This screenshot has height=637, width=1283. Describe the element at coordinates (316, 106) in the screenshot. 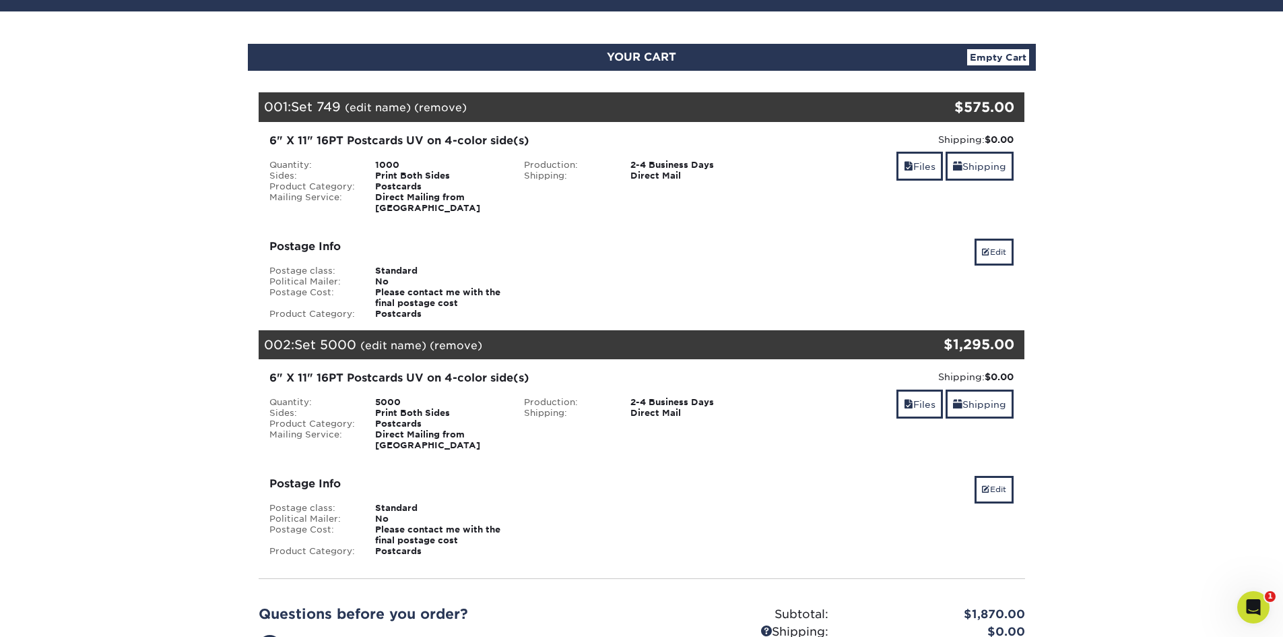

I see `span: Set 749` at that location.